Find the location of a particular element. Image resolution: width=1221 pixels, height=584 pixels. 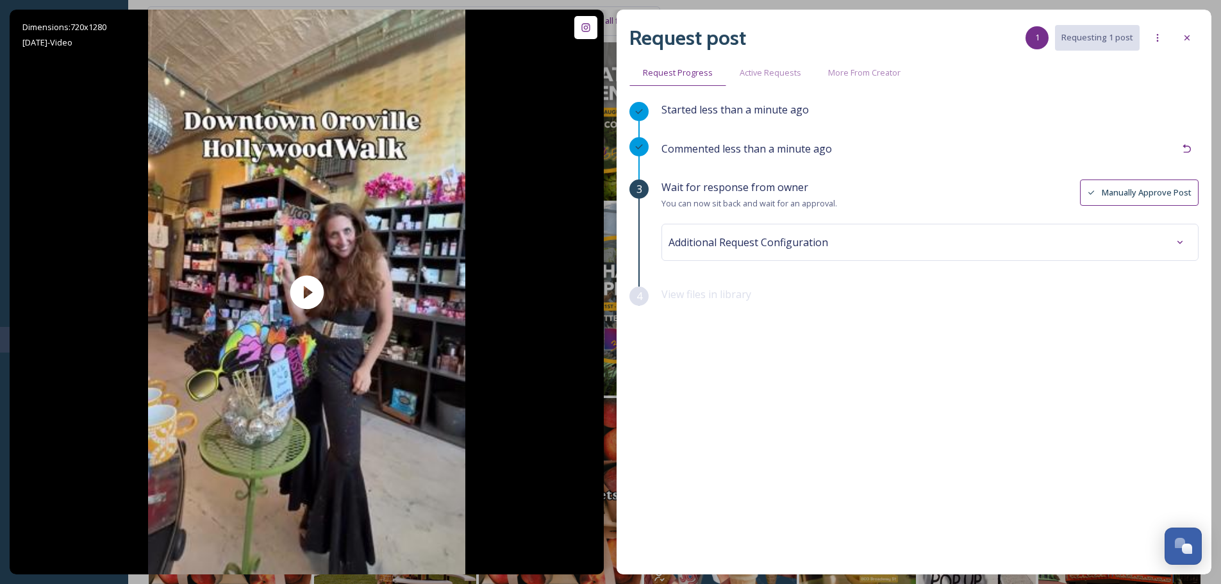

span: You can now sit back and wait for an approval. is located at coordinates (749, 203).